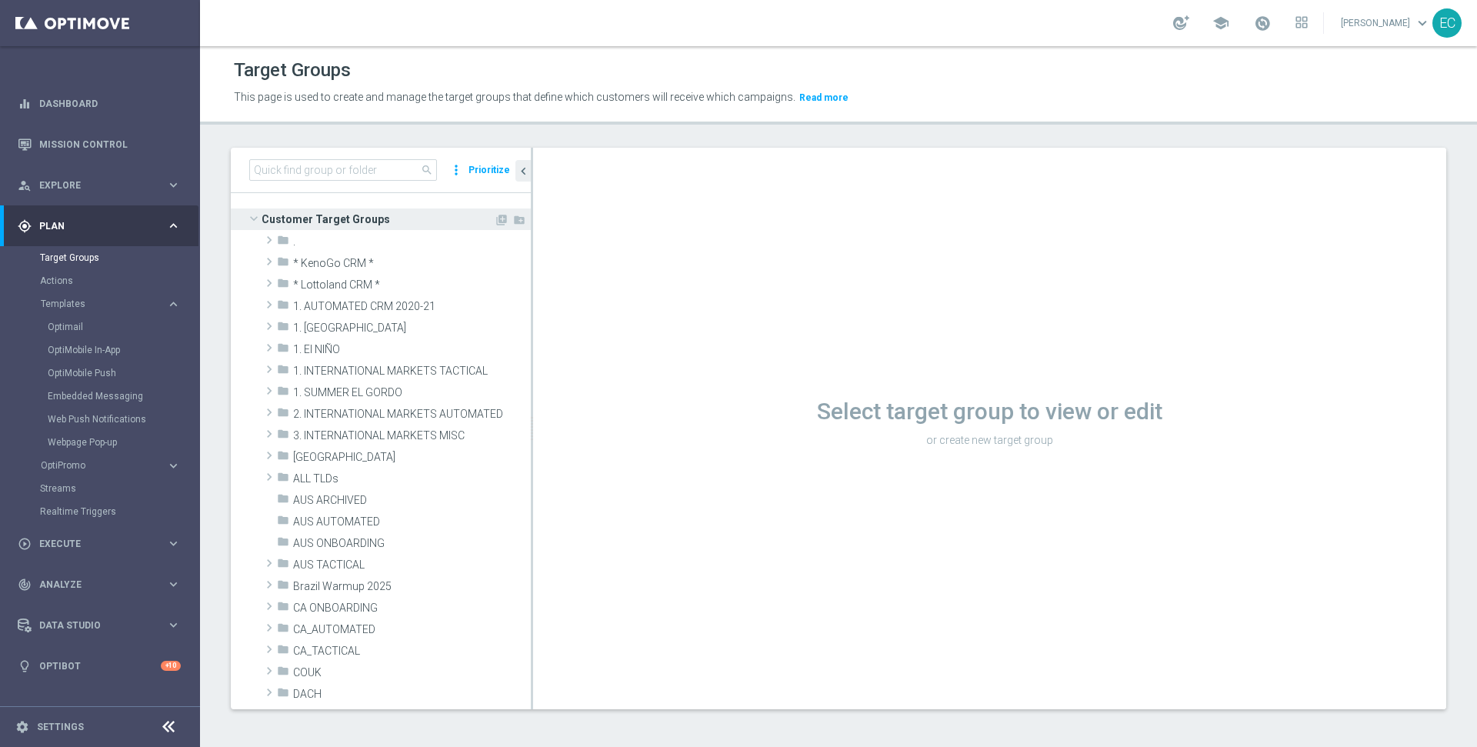 This screenshot has width=1477, height=747. Describe the element at coordinates (25, 666) in the screenshot. I see `i: lightbulb` at that location.